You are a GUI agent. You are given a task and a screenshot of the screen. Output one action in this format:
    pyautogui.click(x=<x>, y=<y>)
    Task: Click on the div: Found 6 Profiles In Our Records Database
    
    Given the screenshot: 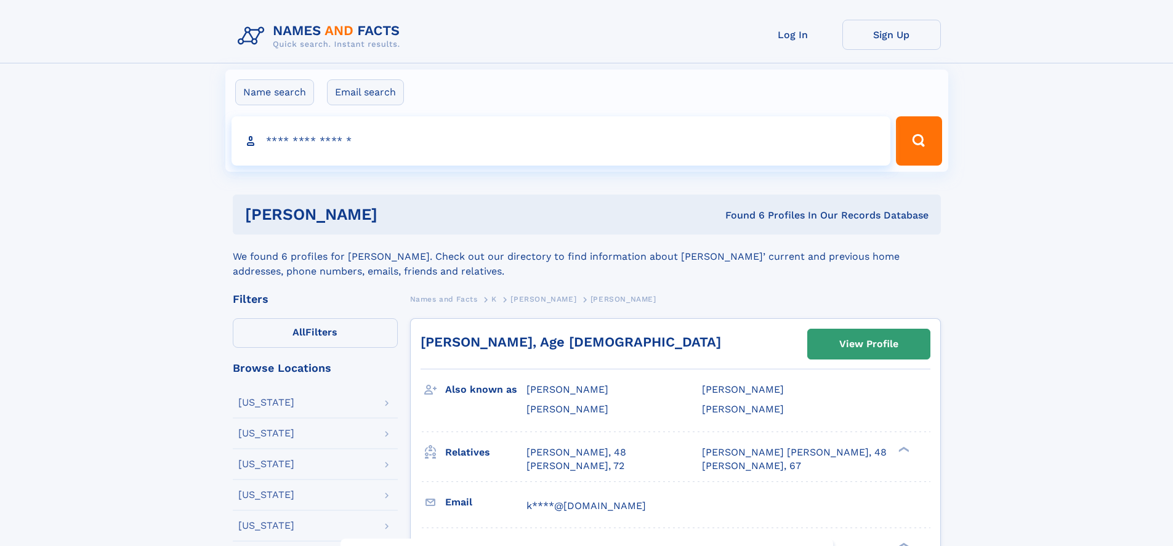 What is the action you would take?
    pyautogui.click(x=739, y=215)
    